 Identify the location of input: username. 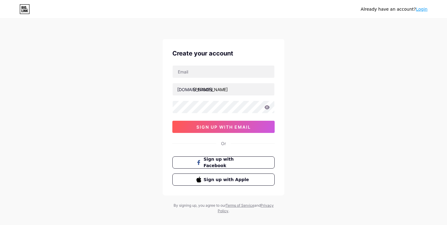
(224, 89).